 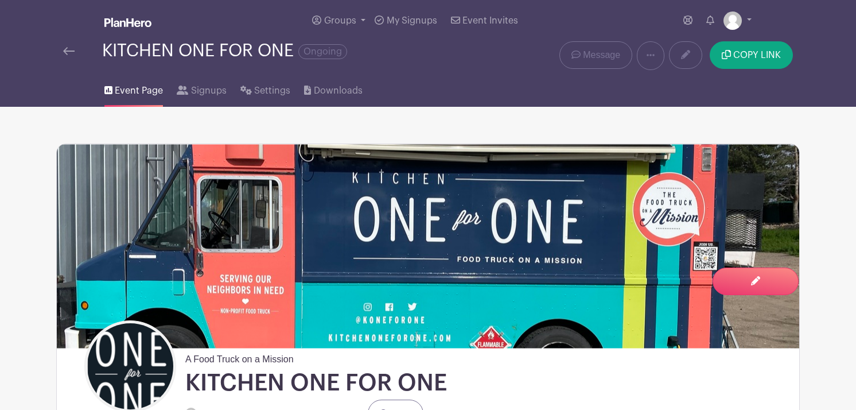 I want to click on img: default-ce2991bfa6775e67f084385cd625a349d9dcbb7a52a09fb2fda1e96e2d18dcdb.png, so click(x=733, y=21).